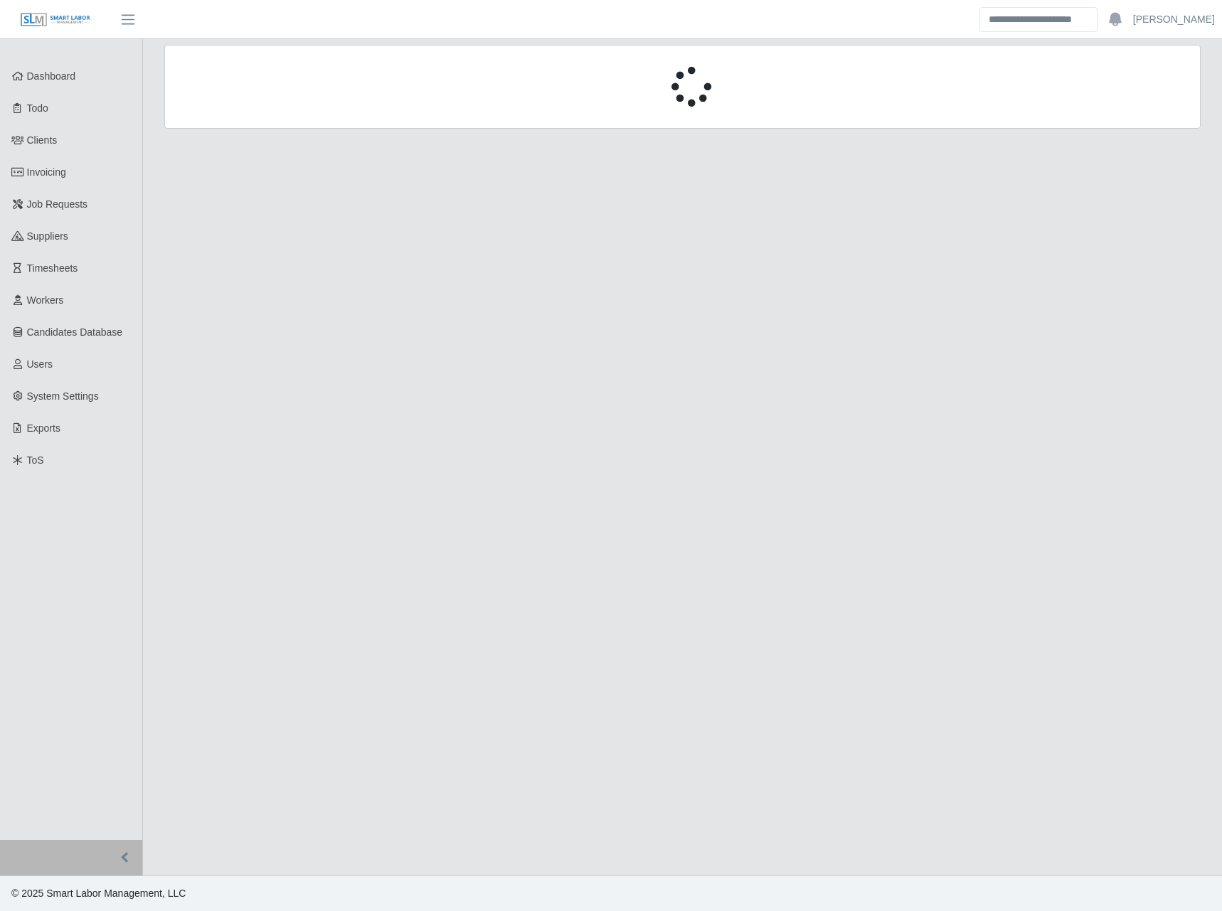  I want to click on span: Dashboard, so click(51, 76).